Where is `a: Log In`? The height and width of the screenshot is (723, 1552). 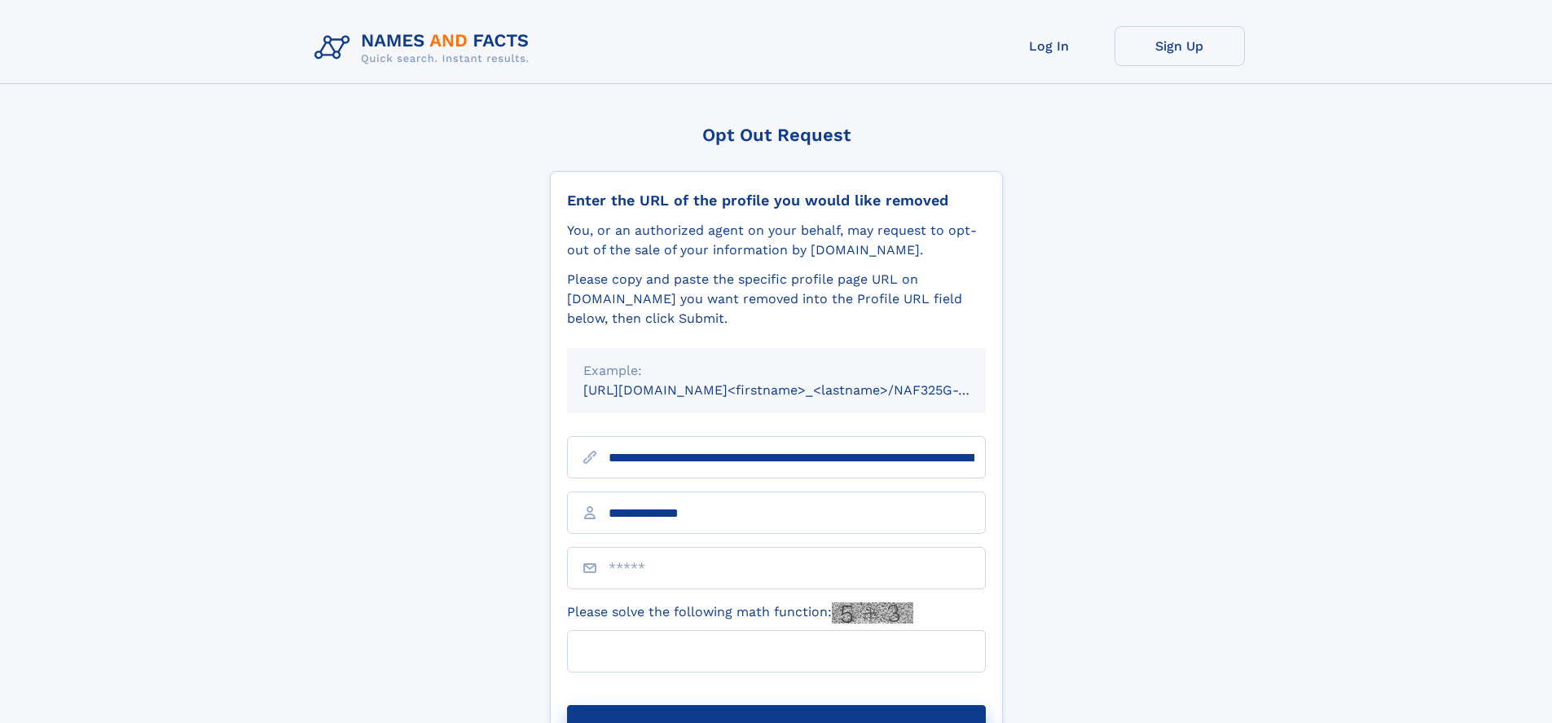
a: Log In is located at coordinates (1049, 46).